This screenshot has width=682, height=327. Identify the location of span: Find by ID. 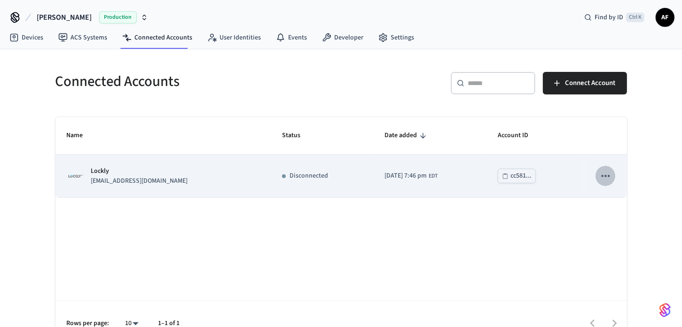
(608, 17).